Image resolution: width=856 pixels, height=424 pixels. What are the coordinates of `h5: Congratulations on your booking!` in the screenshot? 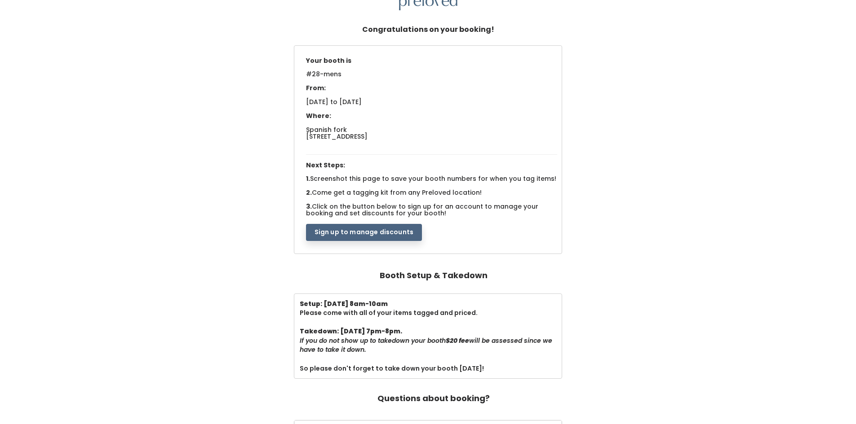 It's located at (428, 30).